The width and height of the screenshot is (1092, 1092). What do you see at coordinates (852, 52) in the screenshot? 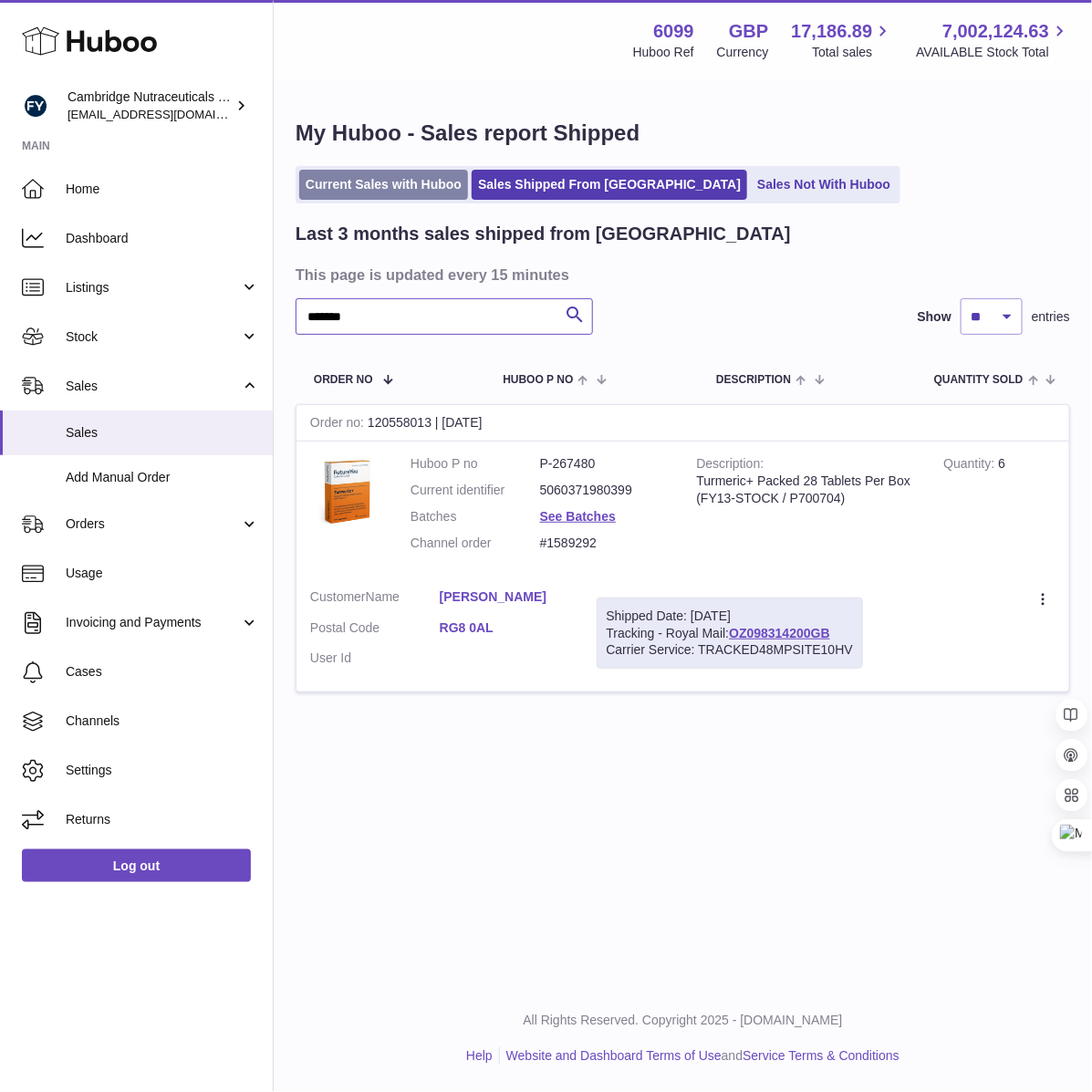
I see `span: Total sales` at bounding box center [852, 52].